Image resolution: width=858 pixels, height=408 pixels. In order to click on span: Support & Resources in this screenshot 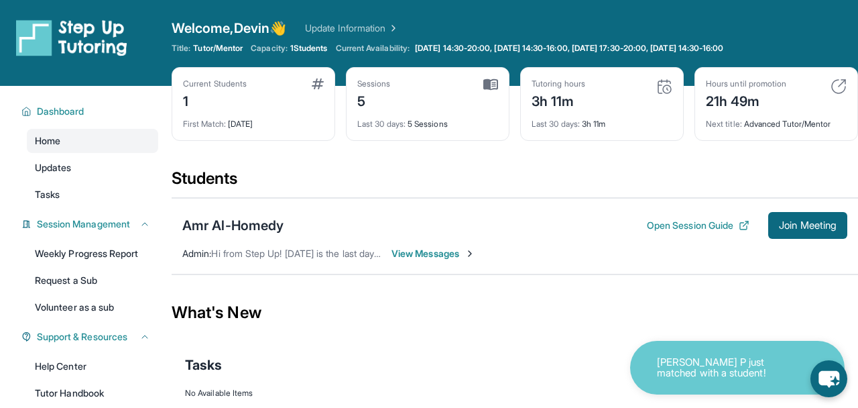, I will do `click(82, 337)`.